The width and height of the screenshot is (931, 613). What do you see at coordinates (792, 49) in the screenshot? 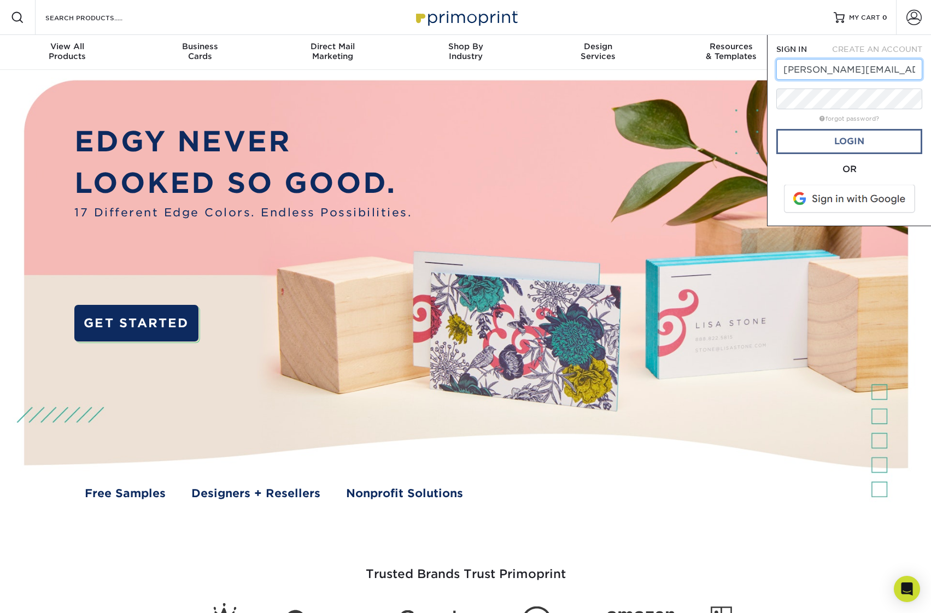
I see `span: SIGN IN` at bounding box center [792, 49].